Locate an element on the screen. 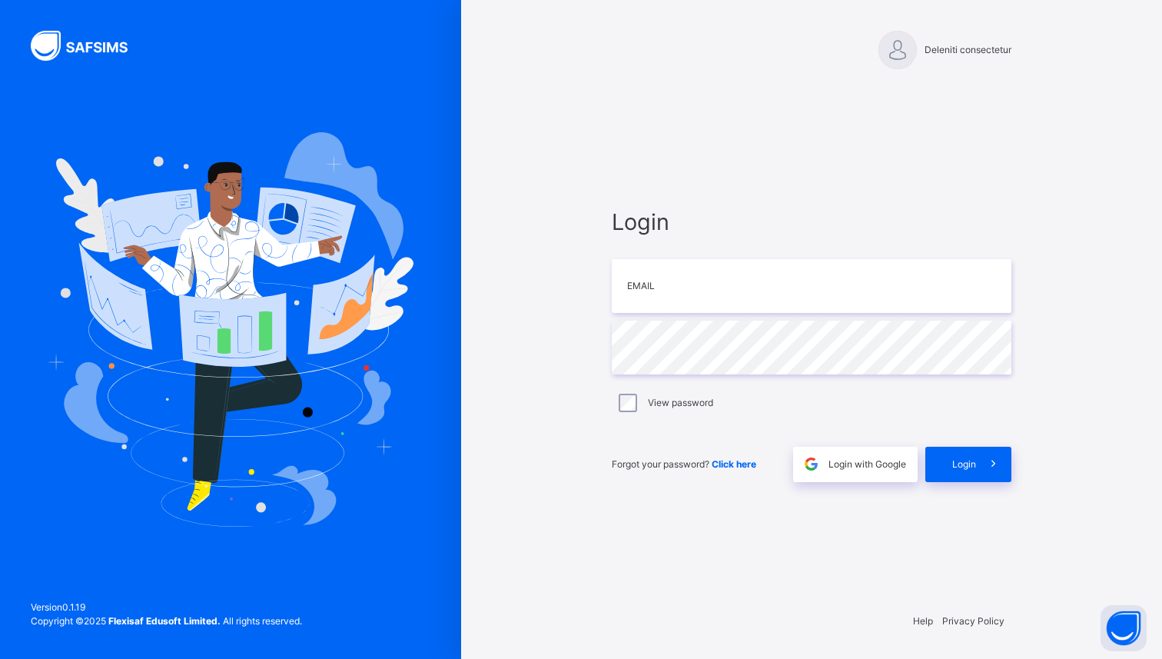  a: Click here is located at coordinates (734, 463).